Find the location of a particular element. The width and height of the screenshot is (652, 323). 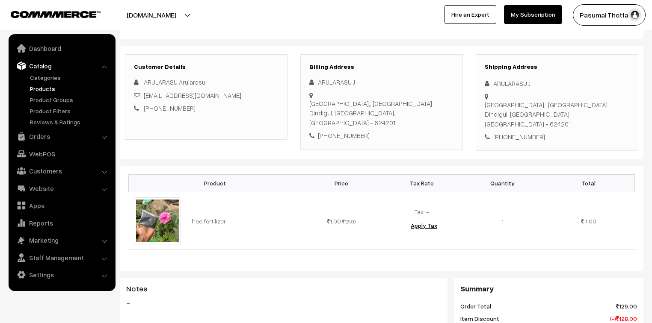

th: Price is located at coordinates (341, 183).